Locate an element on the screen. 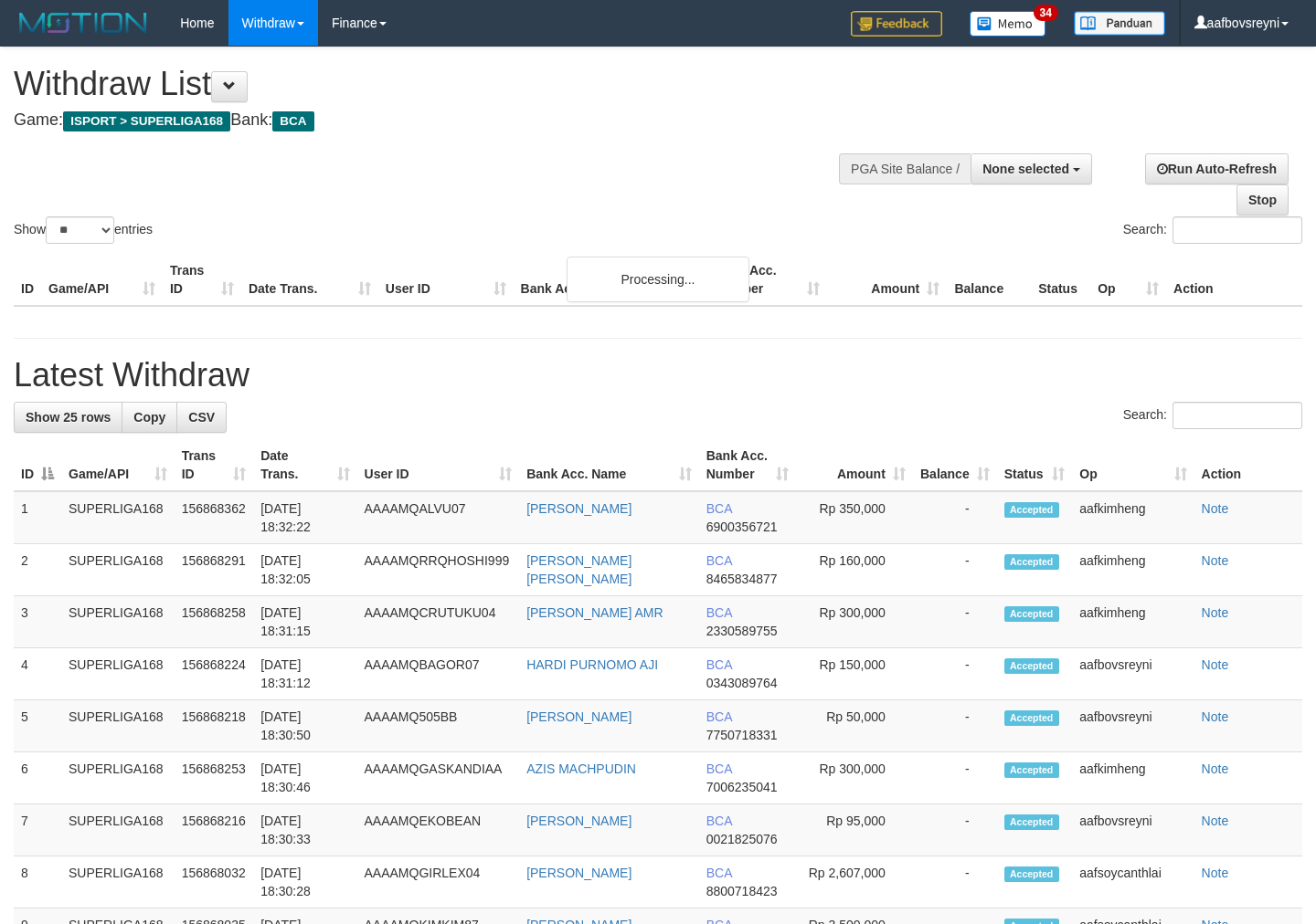 The width and height of the screenshot is (1316, 924). img: Button%20Memo.svg is located at coordinates (1008, 24).